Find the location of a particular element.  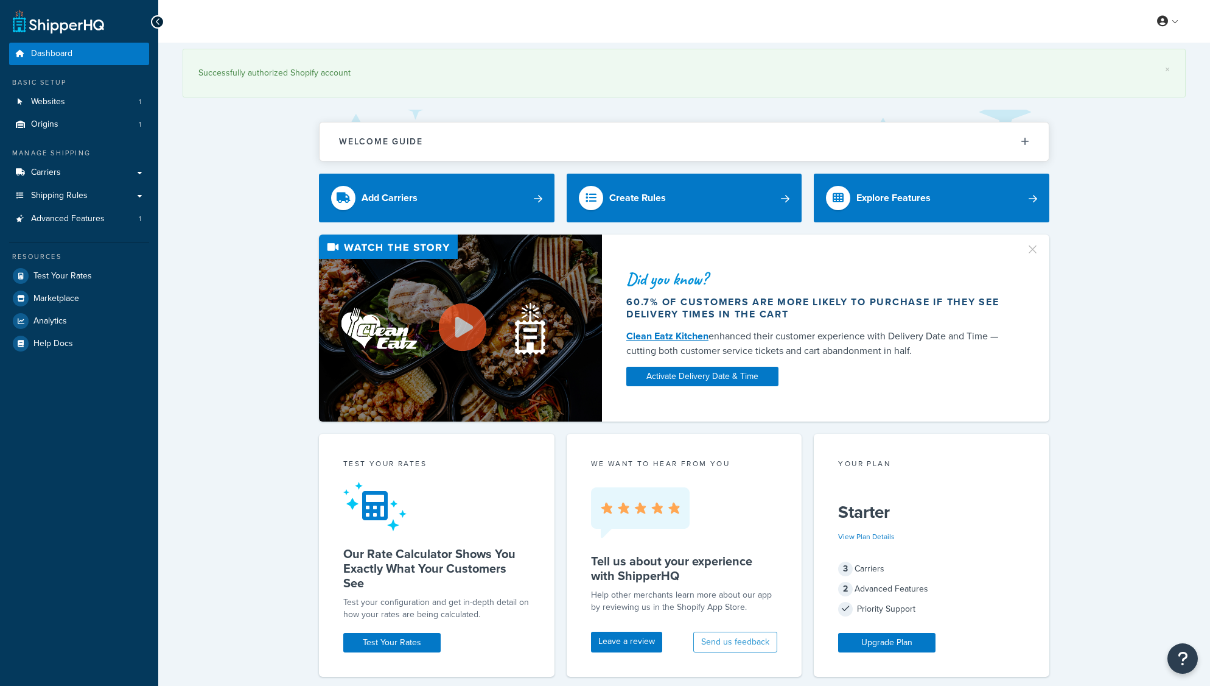

span: Carriers is located at coordinates (46, 172).